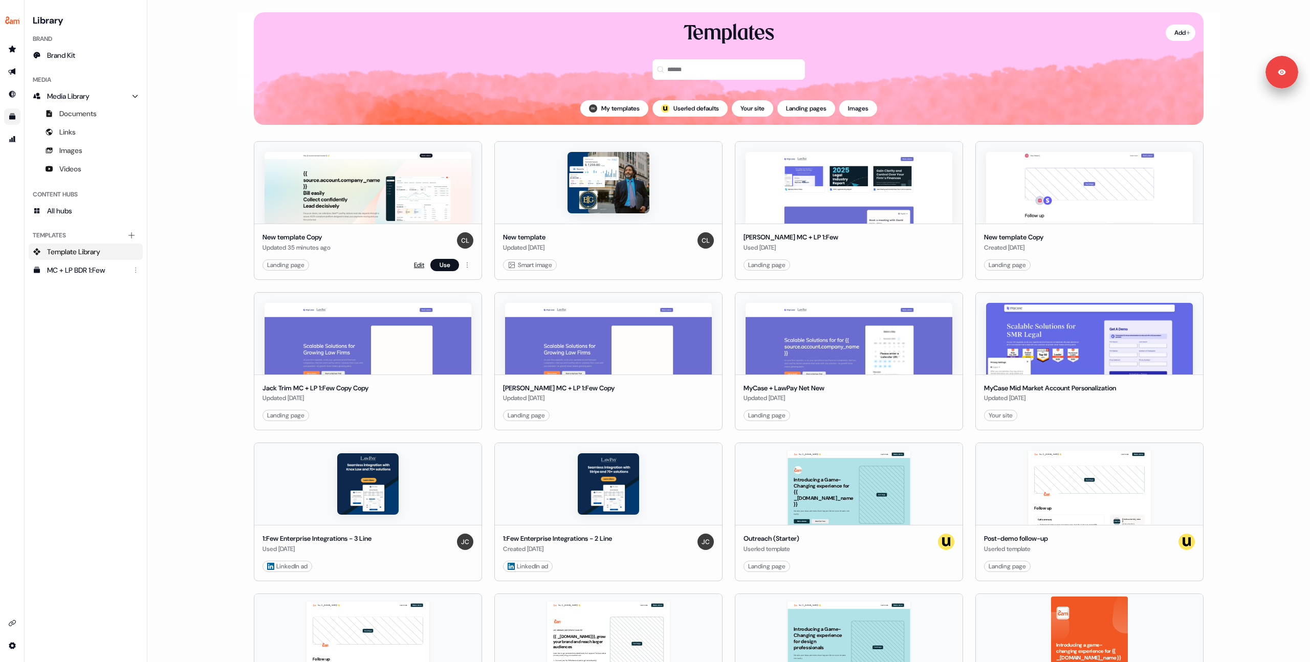 The image size is (1310, 662). What do you see at coordinates (85, 114) in the screenshot?
I see `a: Documents` at bounding box center [85, 114].